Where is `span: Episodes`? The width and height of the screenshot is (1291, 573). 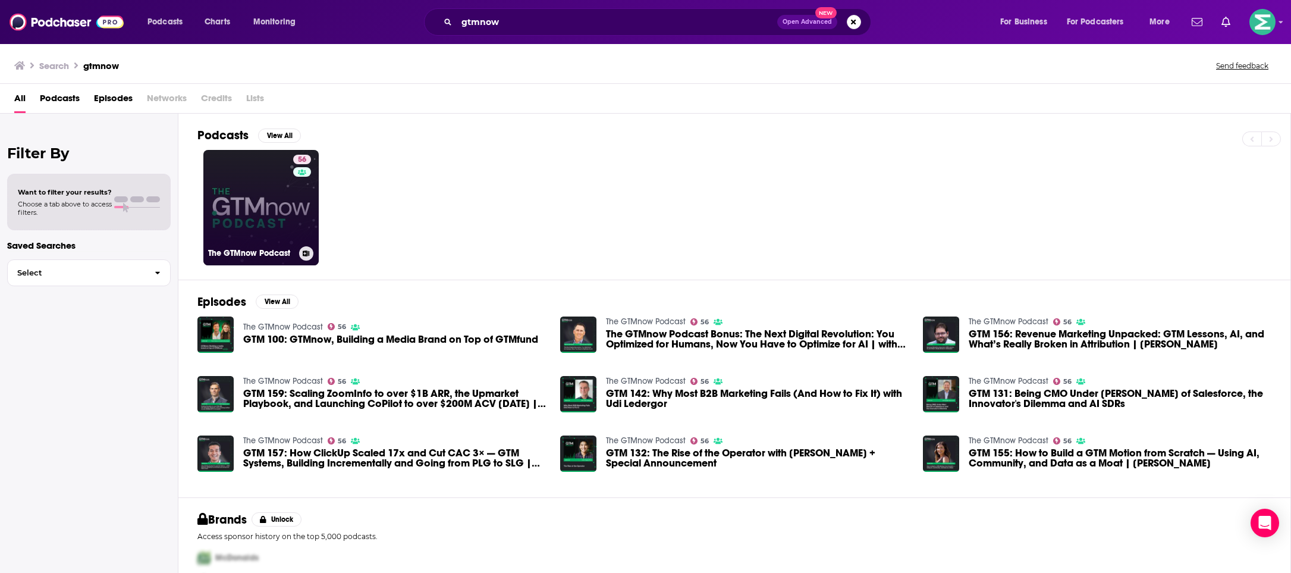 span: Episodes is located at coordinates (113, 101).